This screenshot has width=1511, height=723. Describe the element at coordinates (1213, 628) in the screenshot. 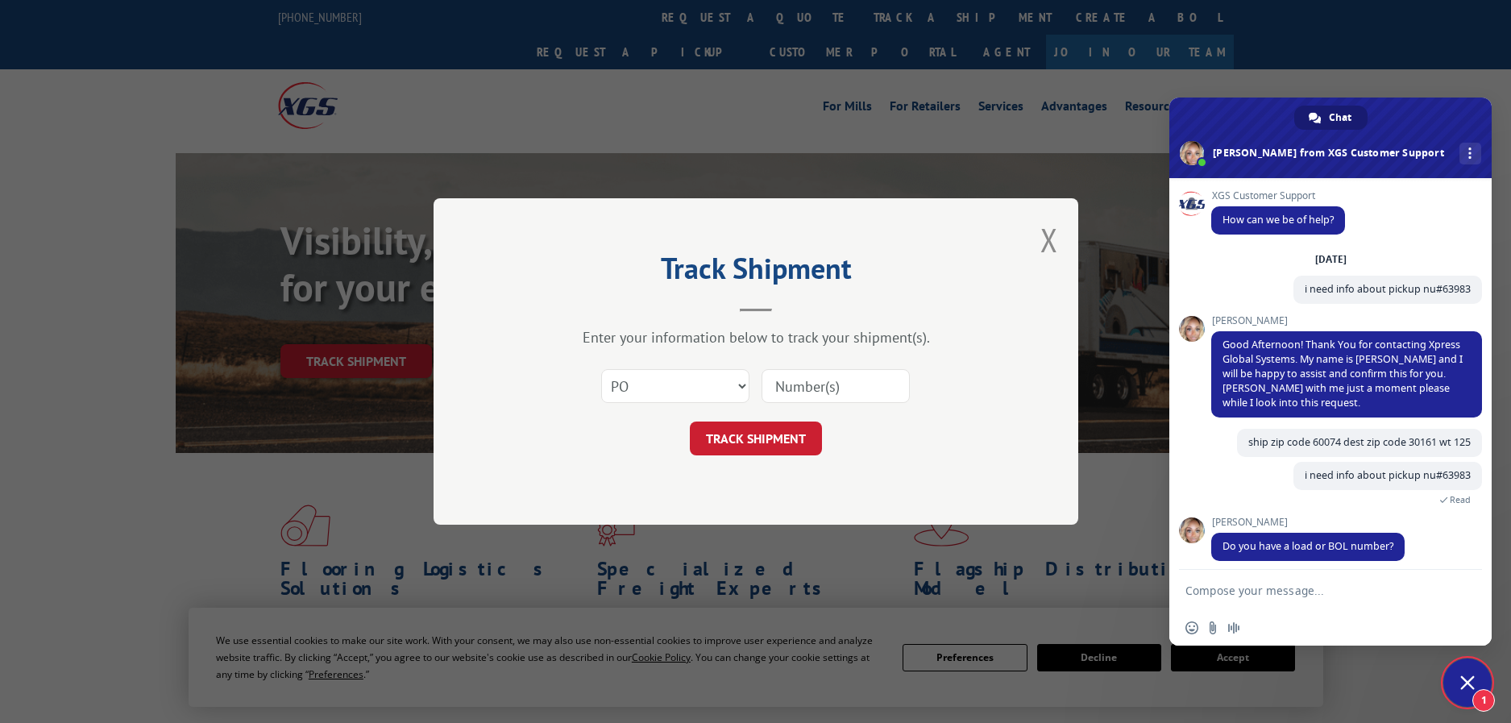

I see `span: Send a file` at that location.